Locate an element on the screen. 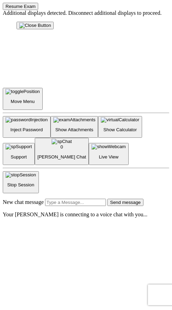  span: Send message is located at coordinates (126, 202).